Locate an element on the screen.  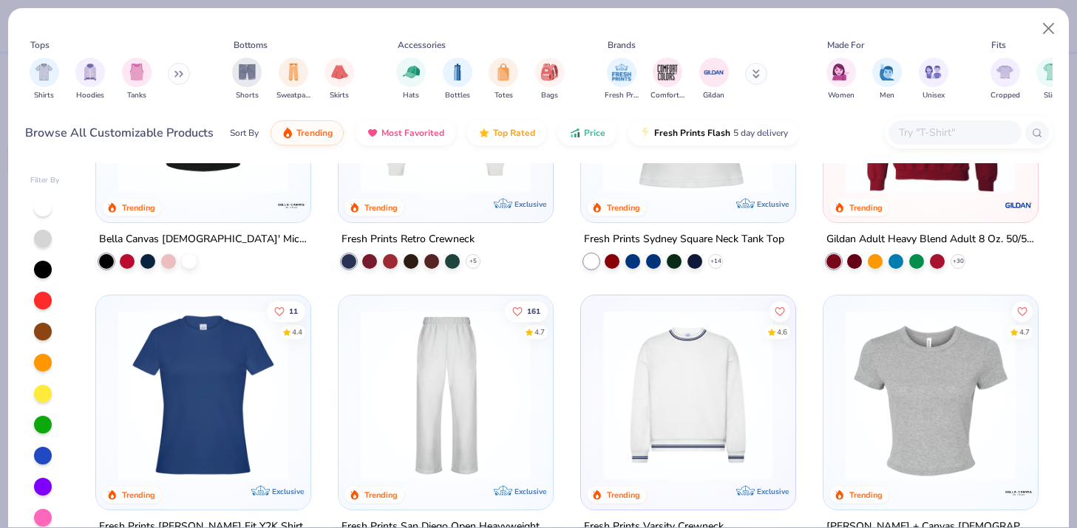
button: Fresh Prints Flash5 day delivery is located at coordinates (713, 133).